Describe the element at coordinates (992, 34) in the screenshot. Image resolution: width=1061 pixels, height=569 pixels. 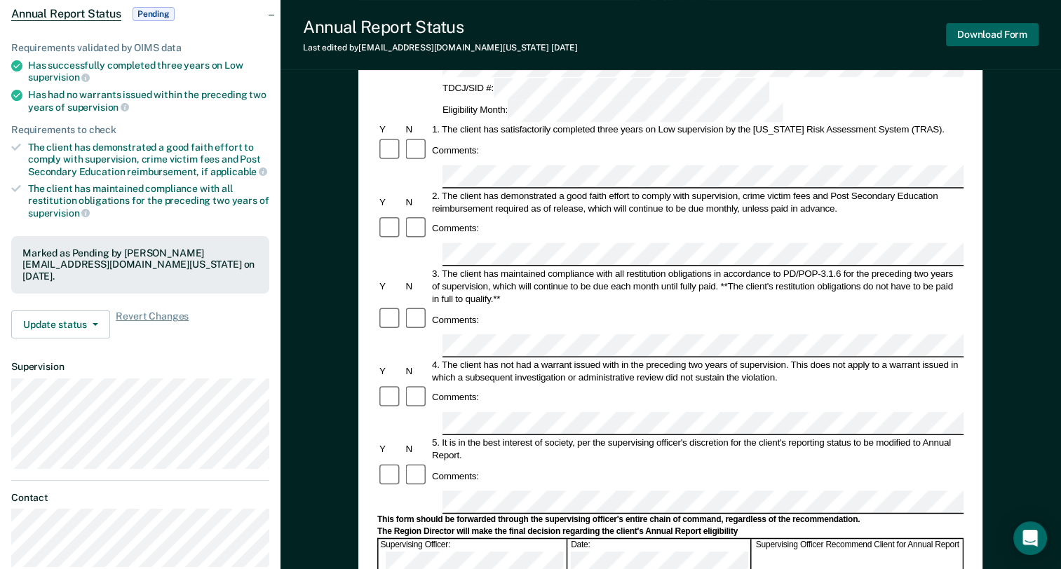
I see `button: Download Form` at that location.